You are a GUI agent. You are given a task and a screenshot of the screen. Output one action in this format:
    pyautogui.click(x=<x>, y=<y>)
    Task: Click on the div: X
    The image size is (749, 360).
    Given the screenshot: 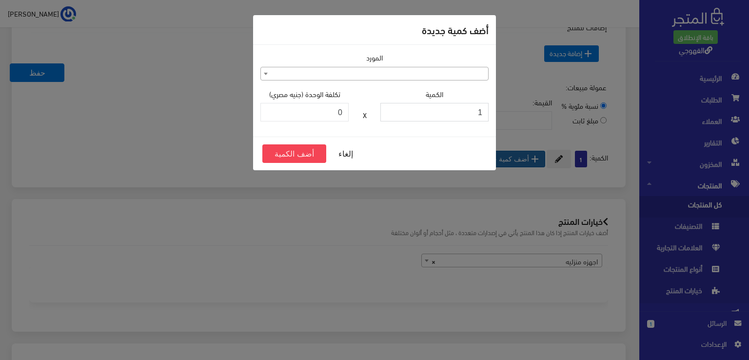 What is the action you would take?
    pyautogui.click(x=364, y=109)
    